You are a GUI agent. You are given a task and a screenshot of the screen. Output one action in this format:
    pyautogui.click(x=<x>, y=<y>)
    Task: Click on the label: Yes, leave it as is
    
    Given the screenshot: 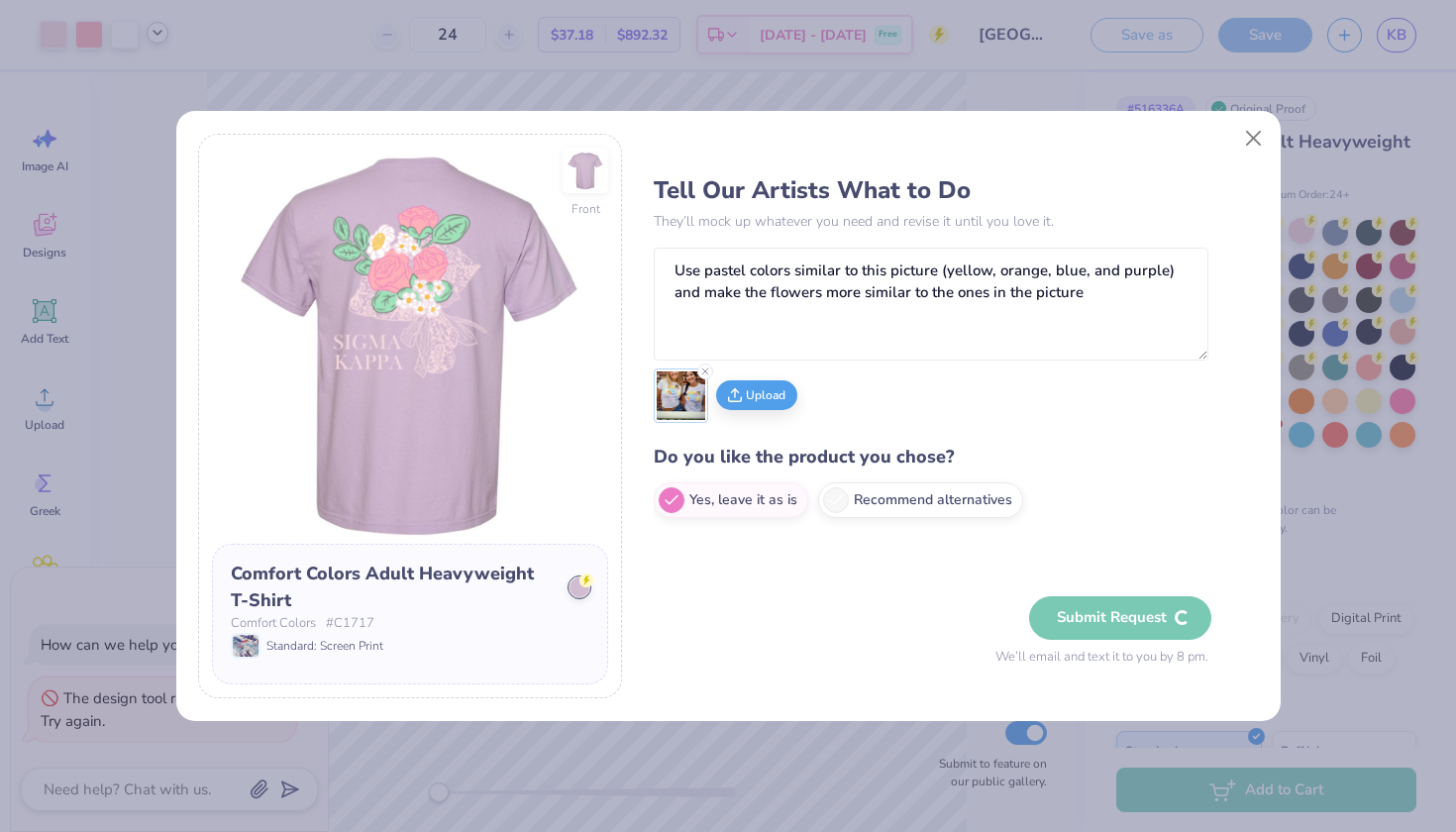 What is the action you would take?
    pyautogui.click(x=731, y=500)
    